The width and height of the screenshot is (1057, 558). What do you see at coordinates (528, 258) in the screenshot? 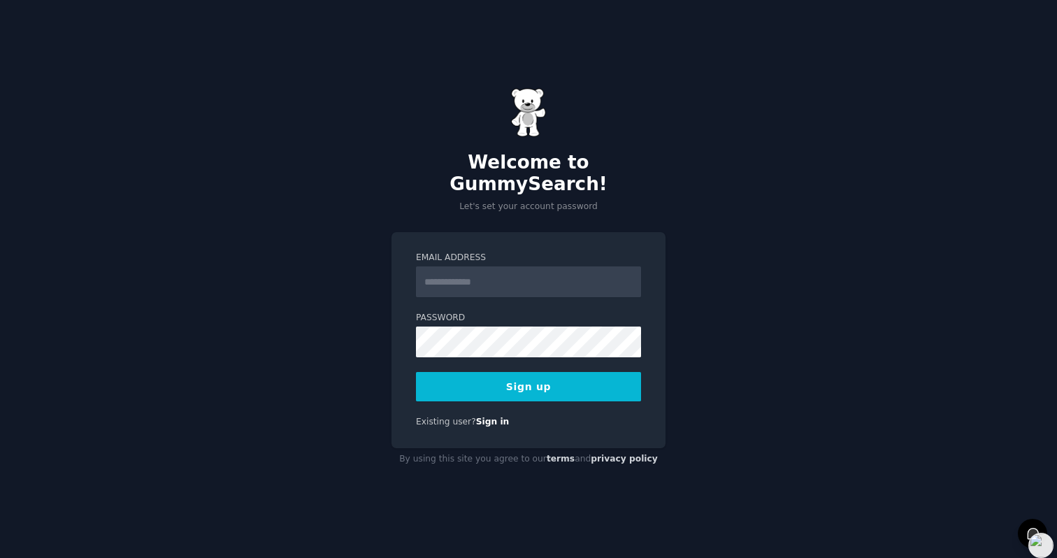
I see `label: Email Address` at bounding box center [528, 258].